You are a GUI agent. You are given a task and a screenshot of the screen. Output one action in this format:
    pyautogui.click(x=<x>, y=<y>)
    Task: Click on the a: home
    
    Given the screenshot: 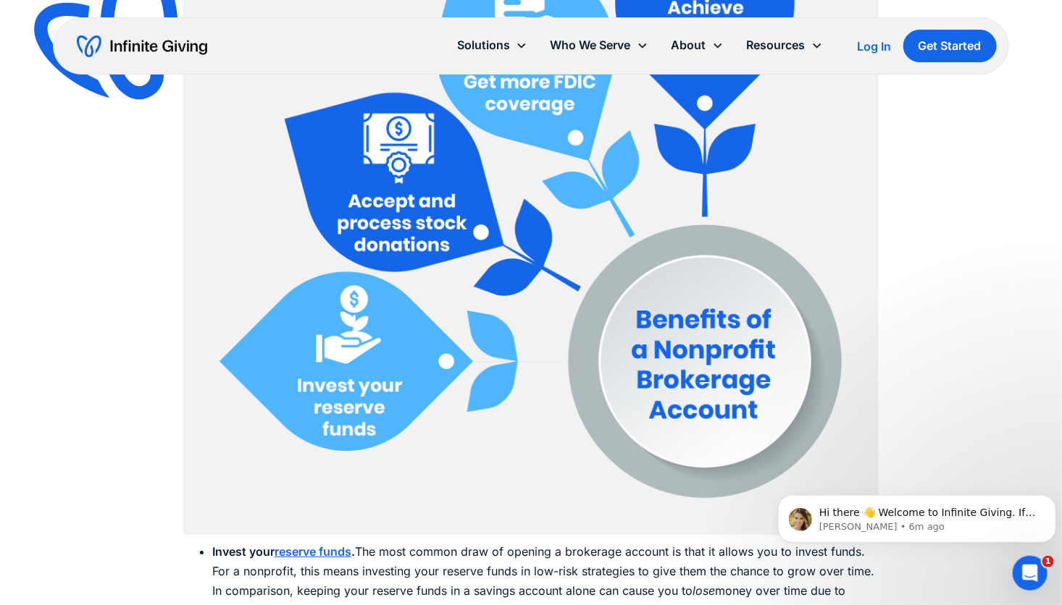 What is the action you would take?
    pyautogui.click(x=142, y=46)
    